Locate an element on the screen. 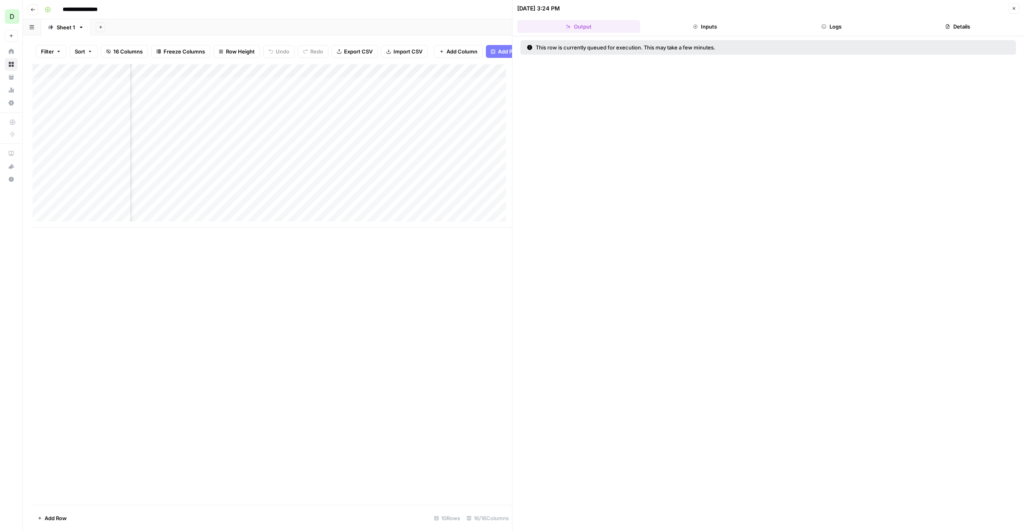 The image size is (1024, 531). button: Output is located at coordinates (579, 27).